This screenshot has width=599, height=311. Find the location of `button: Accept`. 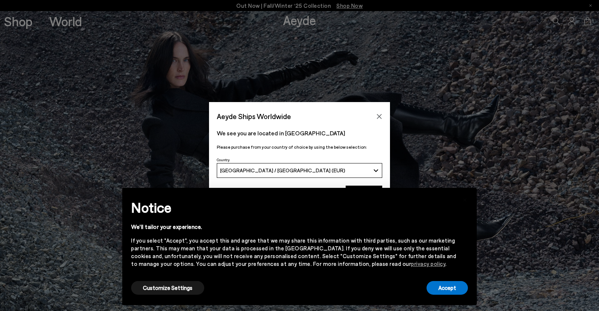

button: Accept is located at coordinates (447, 287).